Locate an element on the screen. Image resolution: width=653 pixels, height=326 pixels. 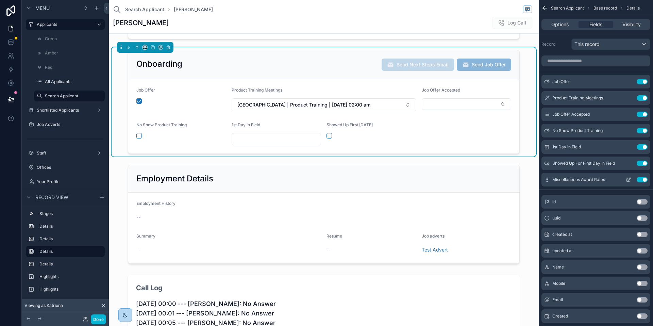
a: Staff is located at coordinates (65, 153).